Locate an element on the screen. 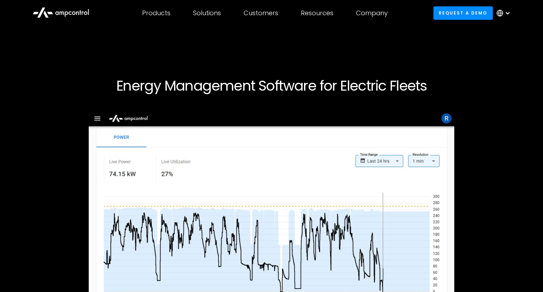 The image size is (543, 292). div: Products is located at coordinates (156, 13).